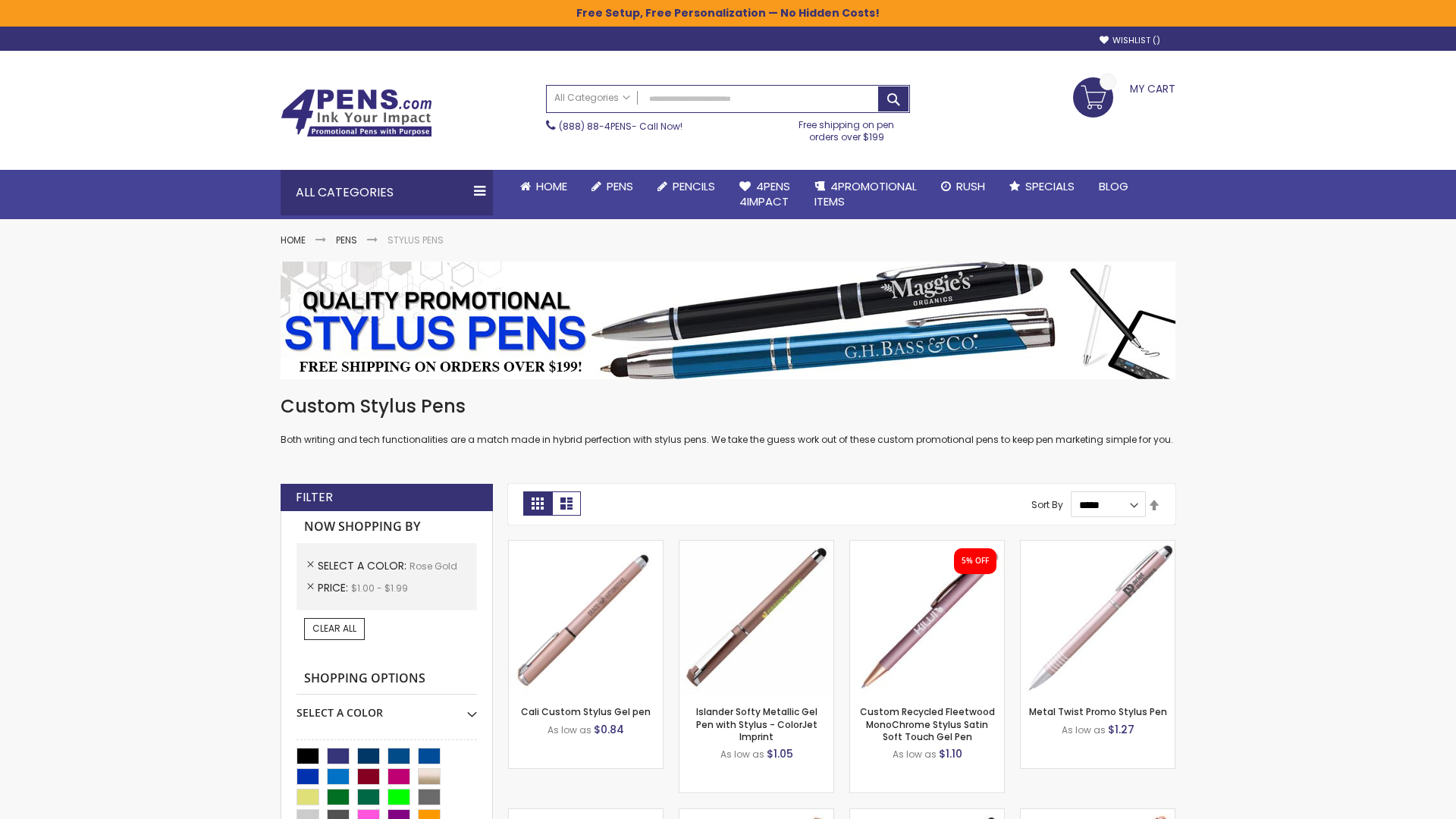 The image size is (1456, 819). Describe the element at coordinates (1114, 187) in the screenshot. I see `a: Blog` at that location.